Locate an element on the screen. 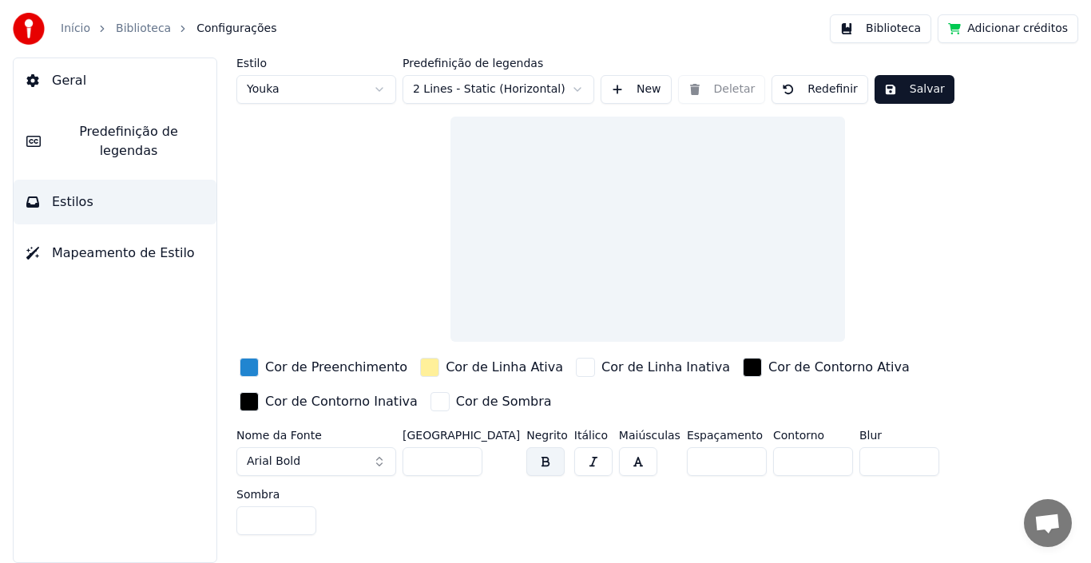  label: Maiúsculas is located at coordinates (649, 435).